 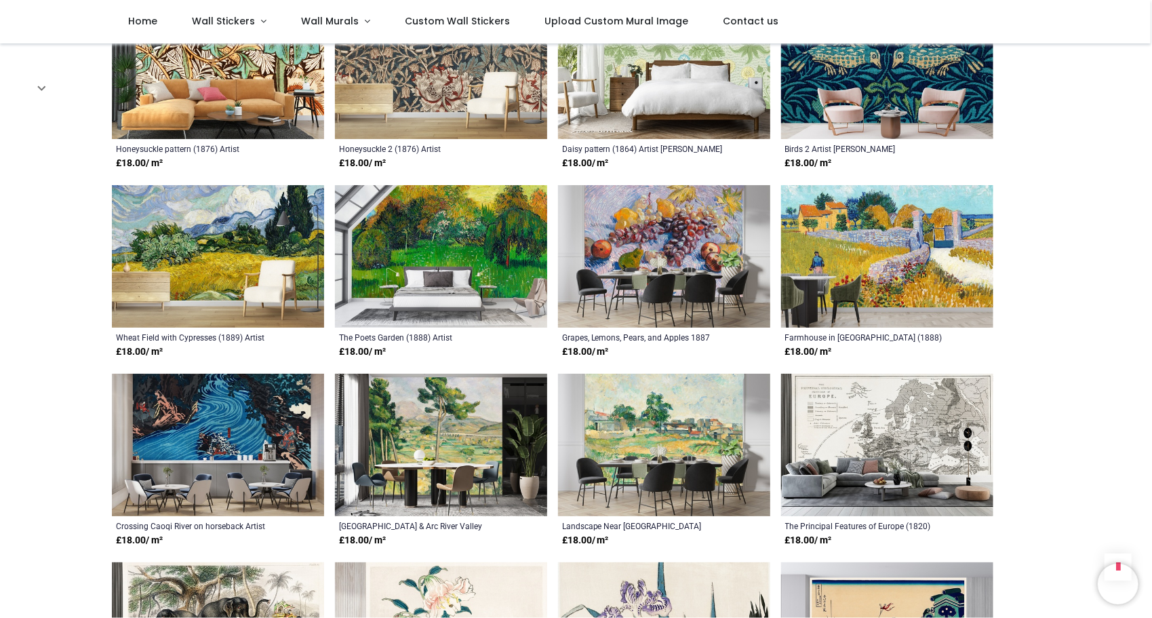 I want to click on span: Wall Stickers, so click(x=223, y=21).